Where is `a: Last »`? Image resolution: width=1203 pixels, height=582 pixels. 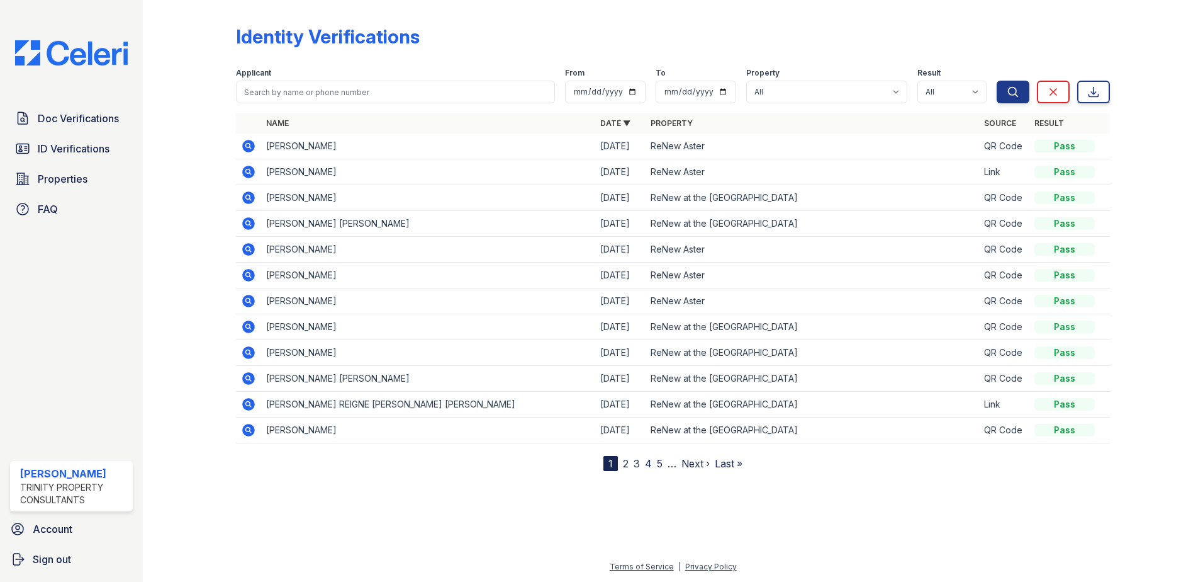 a: Last » is located at coordinates (729, 463).